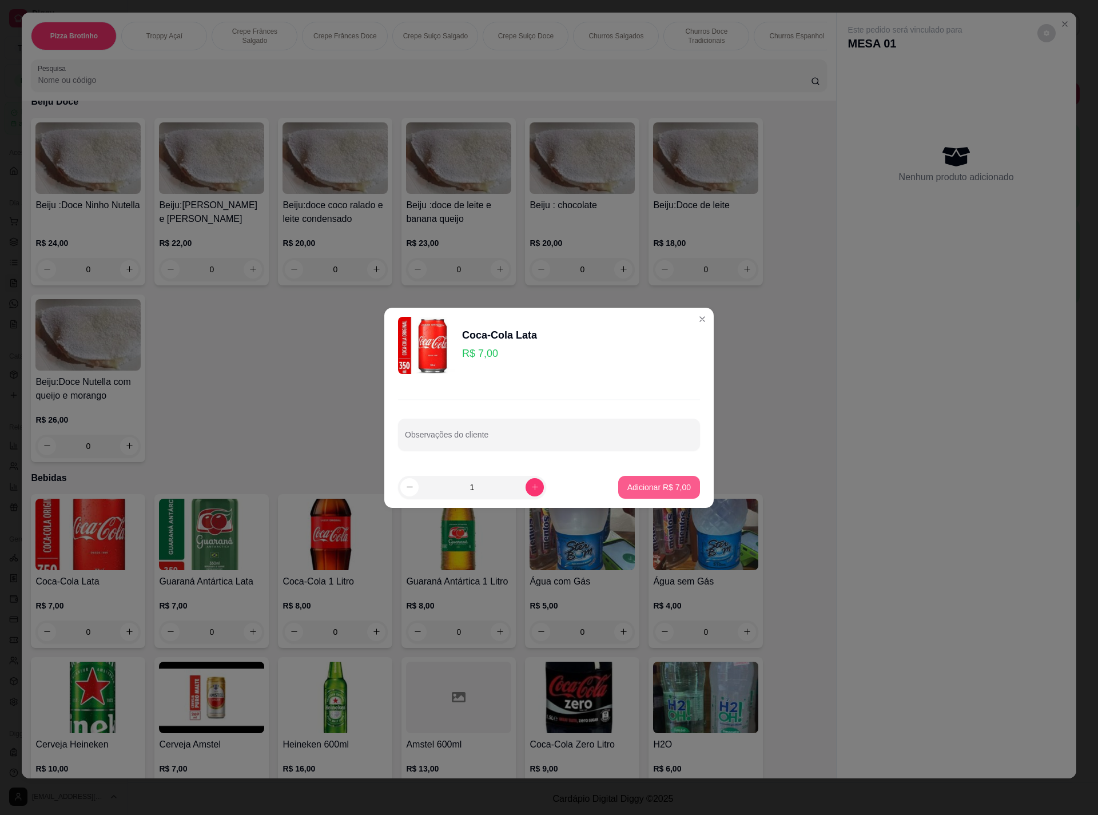 This screenshot has width=1098, height=815. What do you see at coordinates (659, 487) in the screenshot?
I see `button: Adicionar R$ 7,00` at bounding box center [659, 487].